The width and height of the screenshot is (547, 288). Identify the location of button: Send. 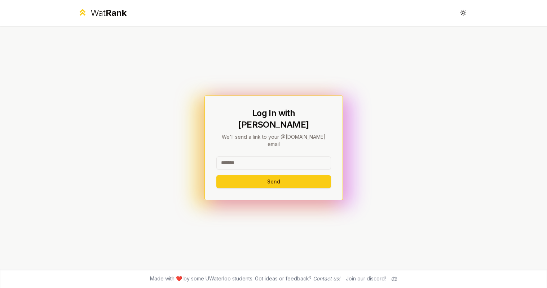
(274, 182).